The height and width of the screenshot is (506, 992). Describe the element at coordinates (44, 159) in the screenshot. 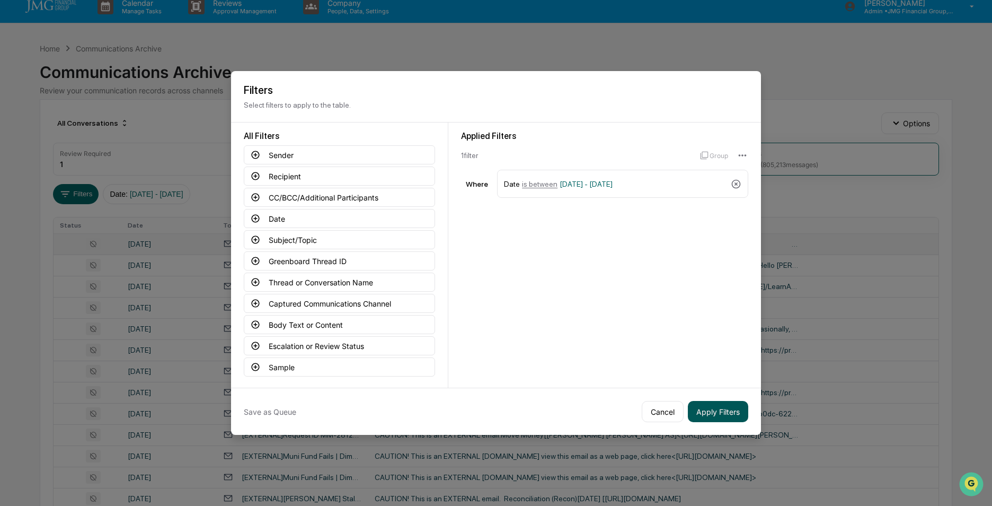

I see `span: Data Lookup` at that location.